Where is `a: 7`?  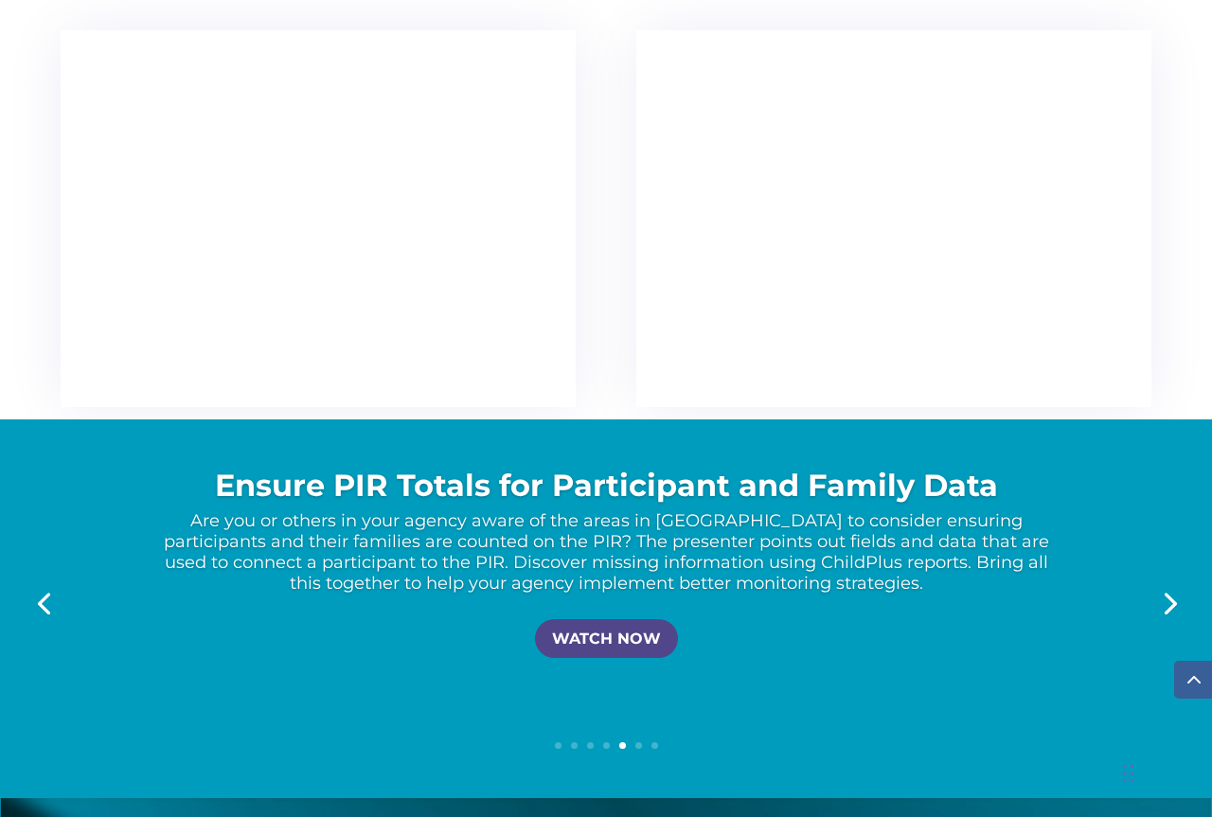
a: 7 is located at coordinates (654, 745).